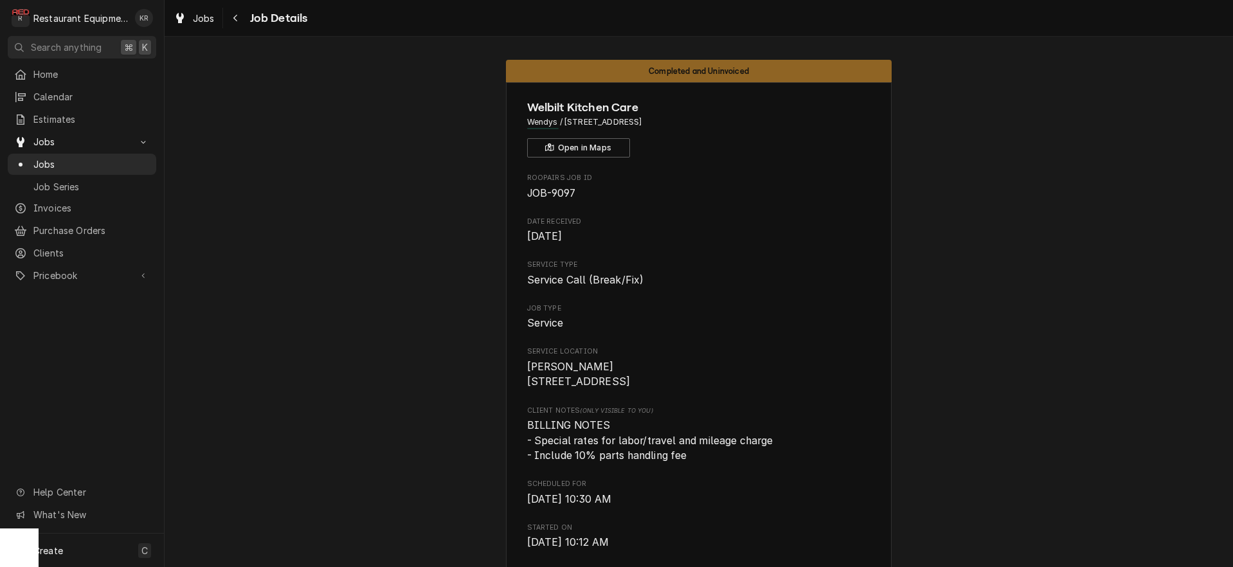 This screenshot has width=1233, height=567. Describe the element at coordinates (21, 18) in the screenshot. I see `div: R` at that location.